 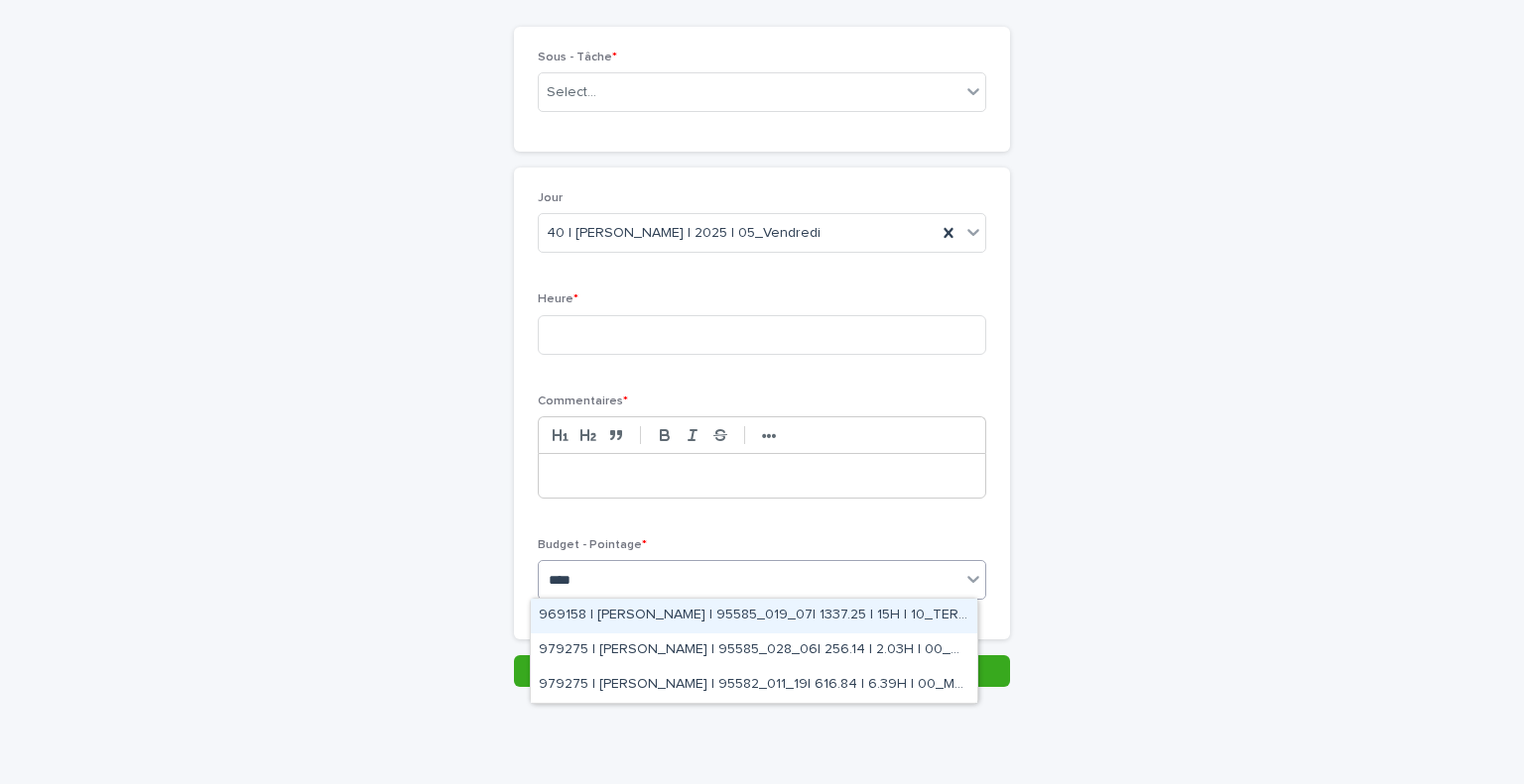 What do you see at coordinates (754, 651) in the screenshot?
I see `div: 979275 | HAOUNI Yassine | 95585_028_06| 256.14 | 2.03H | 00_M3C` at bounding box center [754, 651].